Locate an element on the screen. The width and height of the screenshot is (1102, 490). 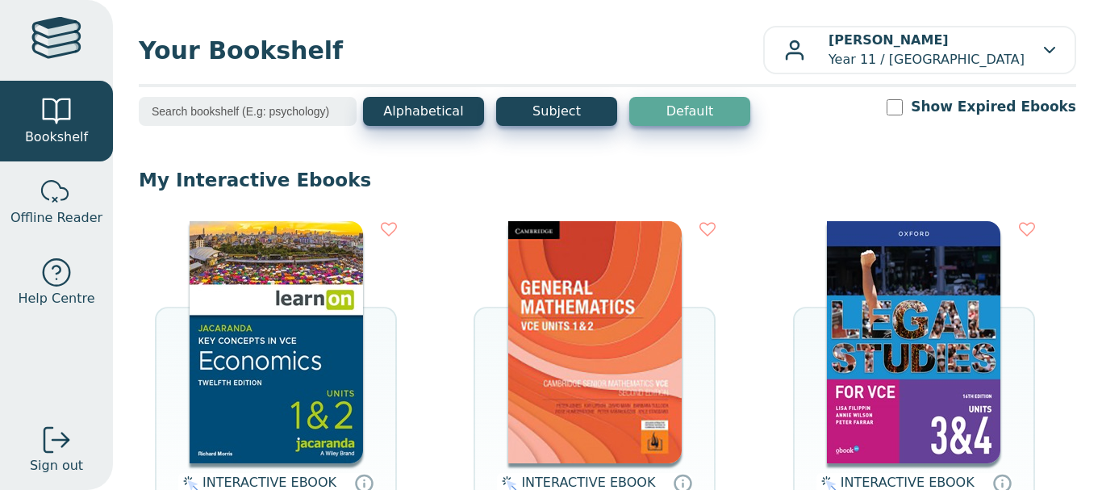
button: Subject is located at coordinates (557, 111).